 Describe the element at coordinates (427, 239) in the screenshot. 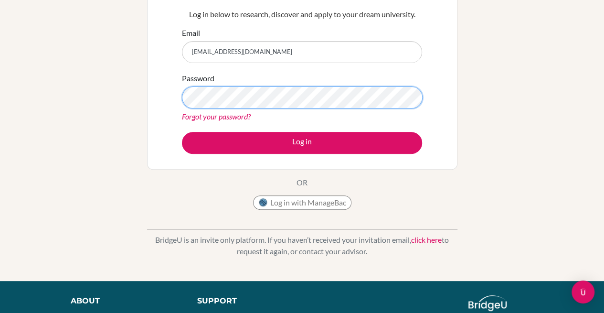

I see `a: click here` at that location.